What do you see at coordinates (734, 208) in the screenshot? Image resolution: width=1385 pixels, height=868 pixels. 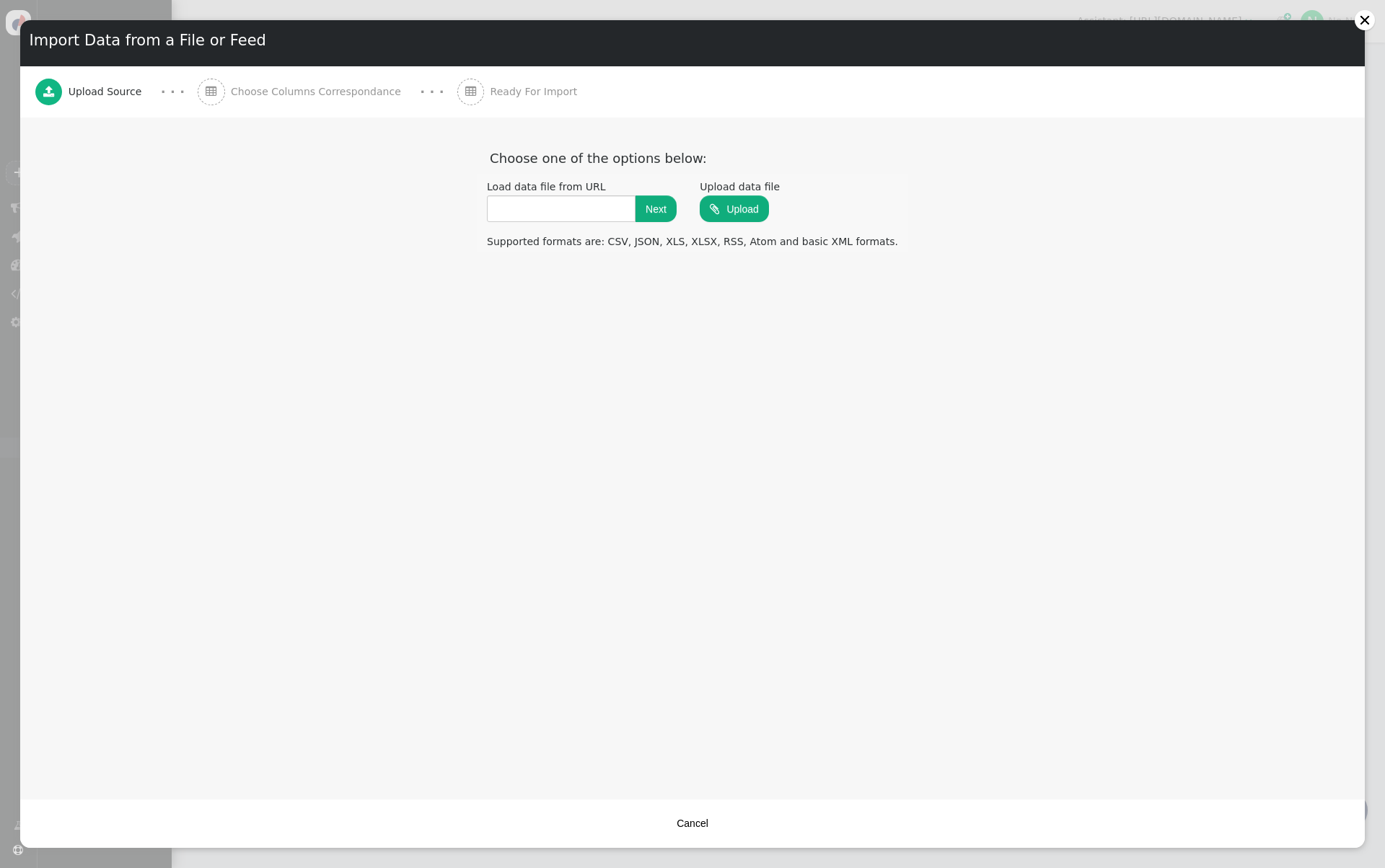 I see `button: Upload` at bounding box center [734, 208].